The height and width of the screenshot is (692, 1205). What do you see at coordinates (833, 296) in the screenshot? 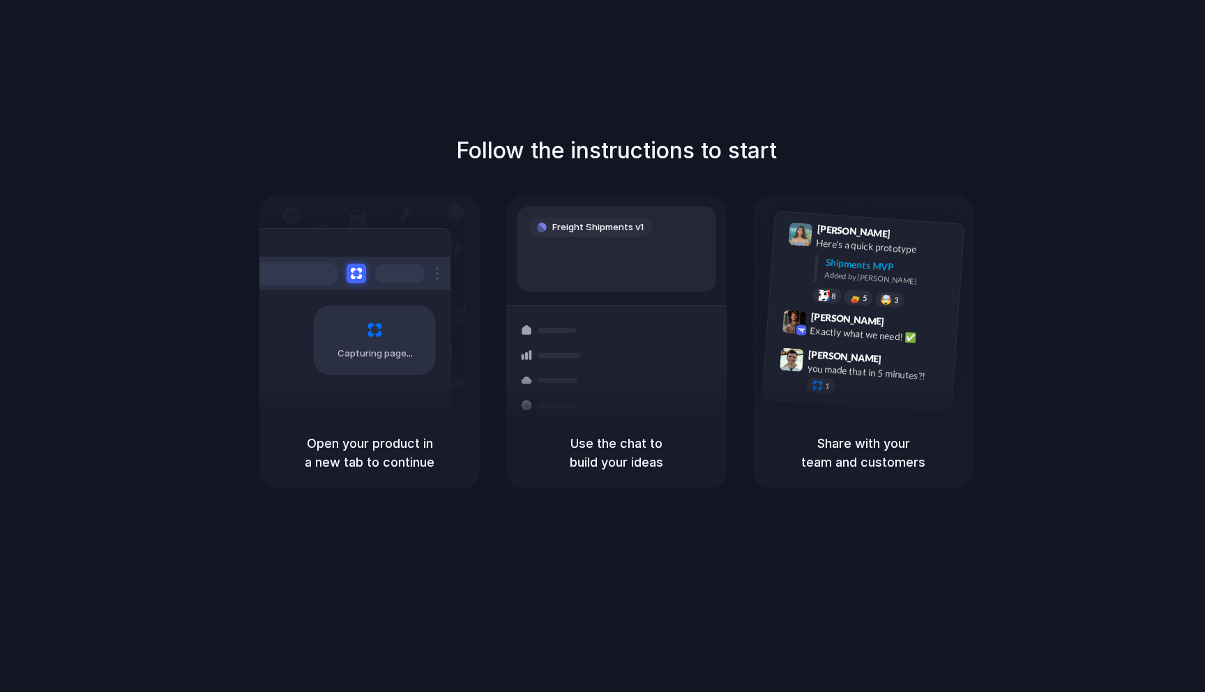
I see `span: 8` at bounding box center [833, 296].